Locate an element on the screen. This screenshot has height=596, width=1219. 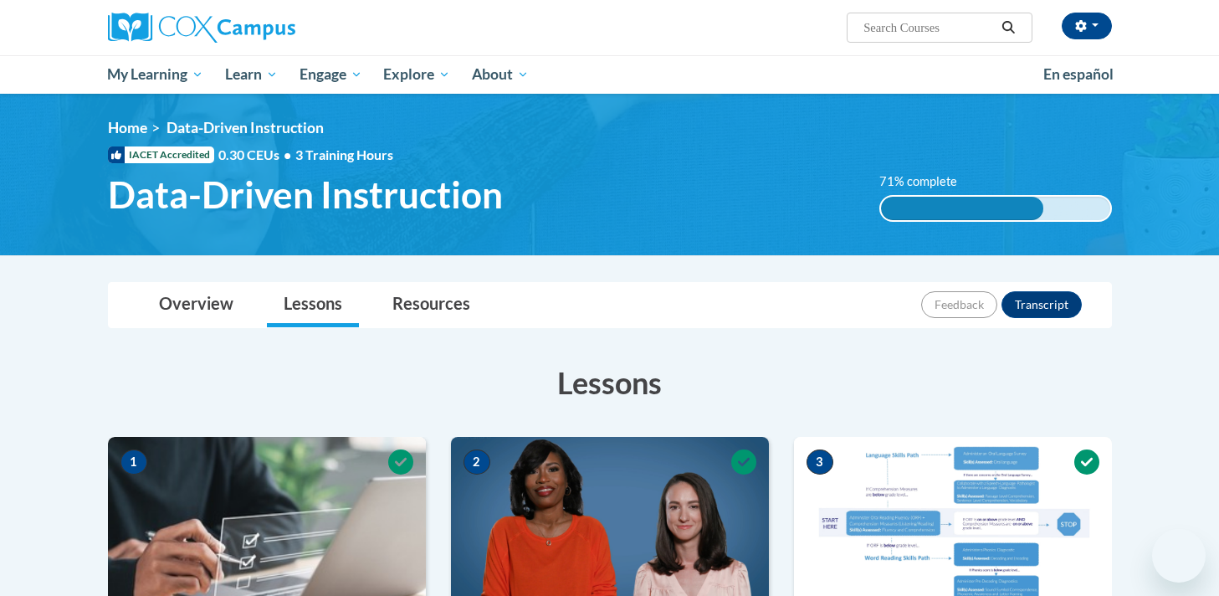
a: Engage is located at coordinates (330, 74).